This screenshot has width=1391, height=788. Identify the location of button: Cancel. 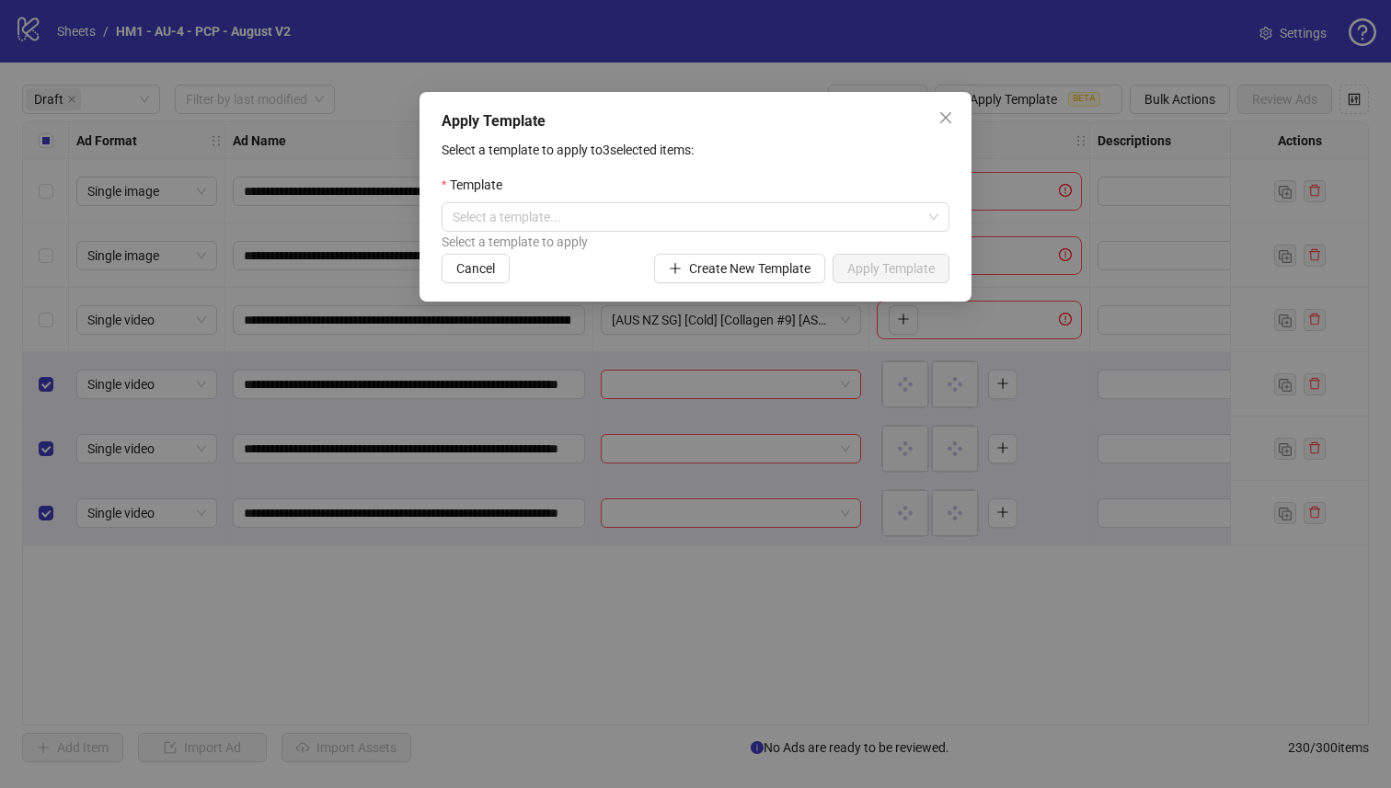
(476, 269).